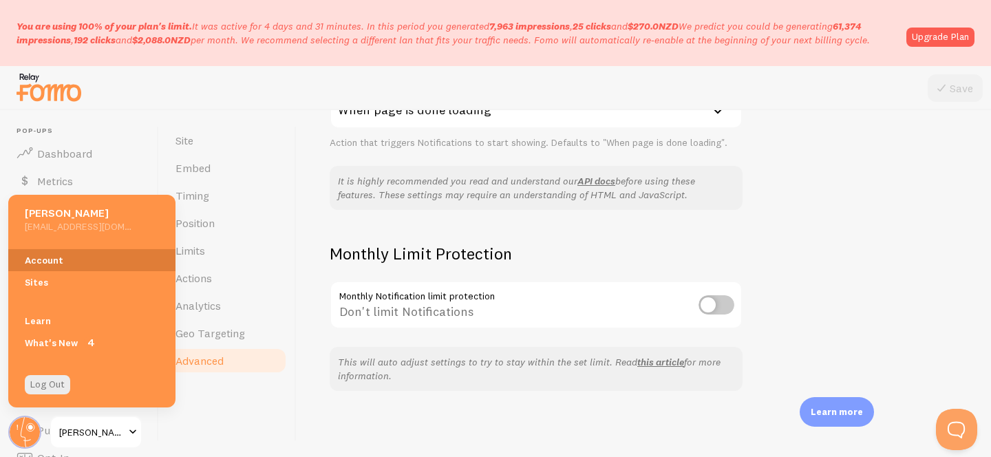  I want to click on b: $270.0NZD, so click(653, 26).